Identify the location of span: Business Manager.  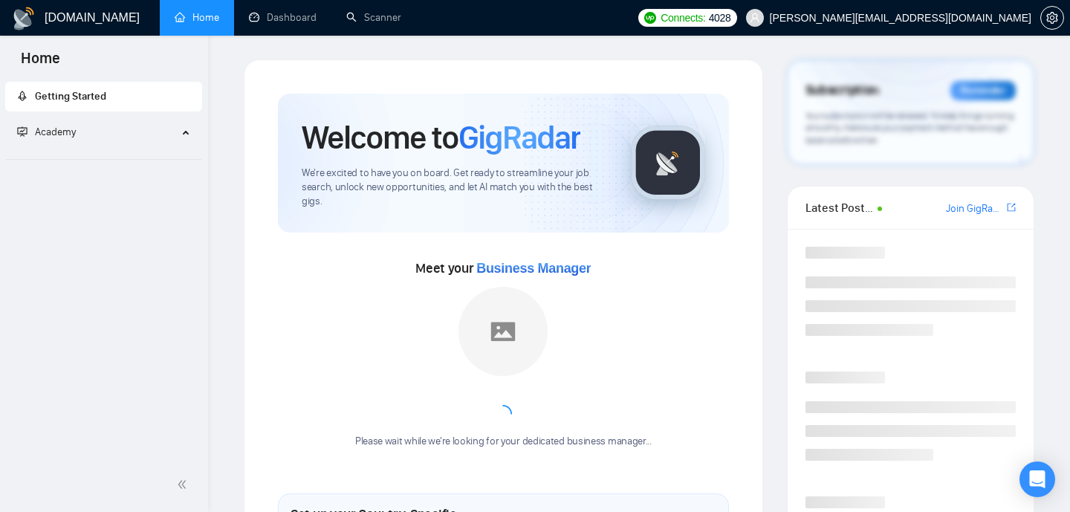
(533, 268).